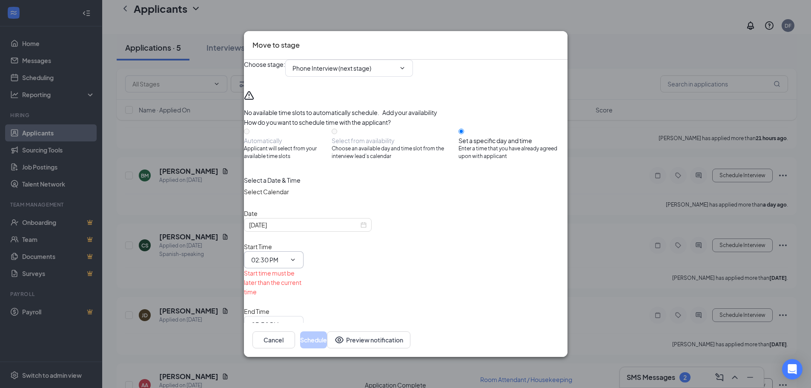 The height and width of the screenshot is (388, 811). I want to click on h3: Move to stage, so click(276, 45).